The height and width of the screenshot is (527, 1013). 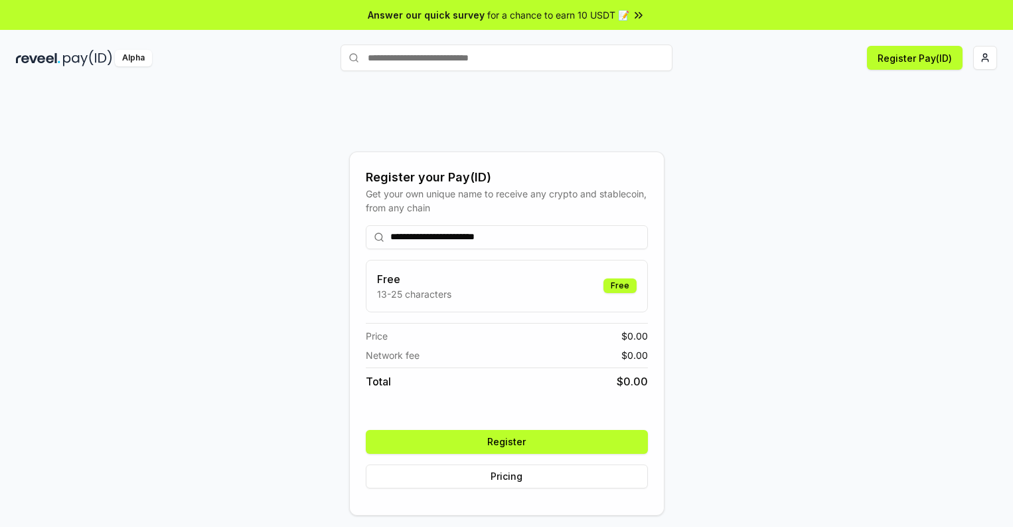 I want to click on div: Alpha, so click(x=133, y=58).